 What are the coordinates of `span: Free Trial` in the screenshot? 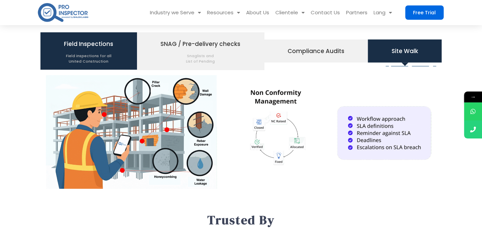 It's located at (424, 13).